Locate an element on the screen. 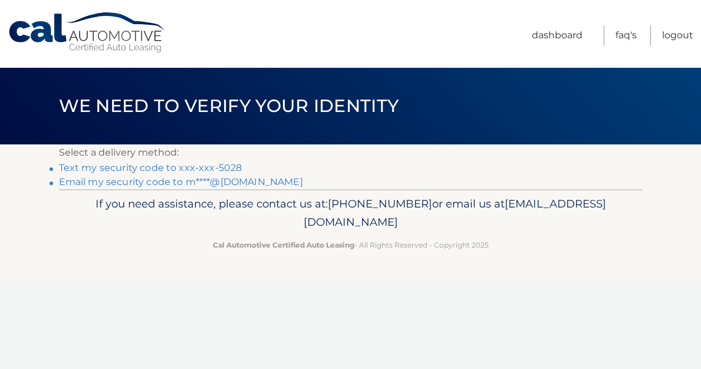  p: Select a delivery method: is located at coordinates (351, 153).